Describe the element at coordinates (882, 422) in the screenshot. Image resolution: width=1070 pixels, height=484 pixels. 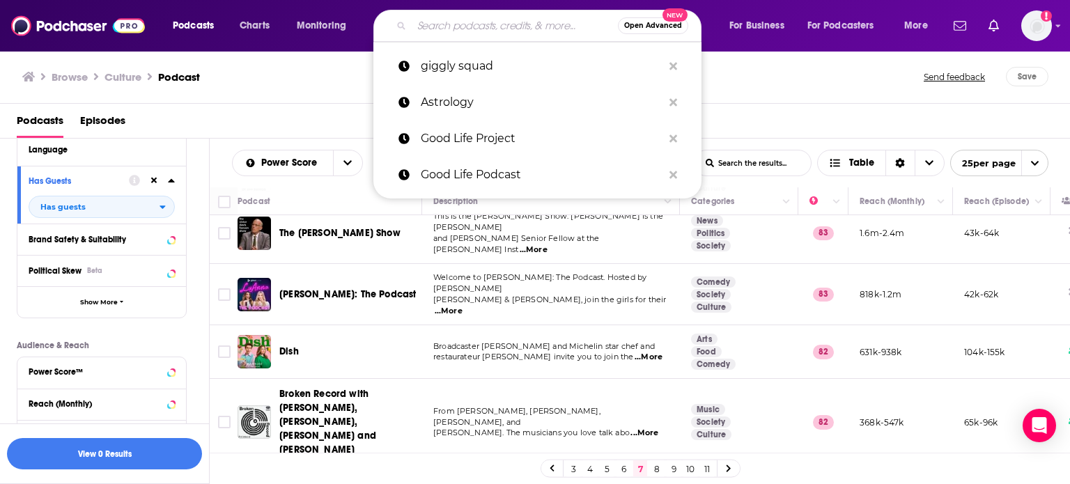
I see `p: 368k-547k` at that location.